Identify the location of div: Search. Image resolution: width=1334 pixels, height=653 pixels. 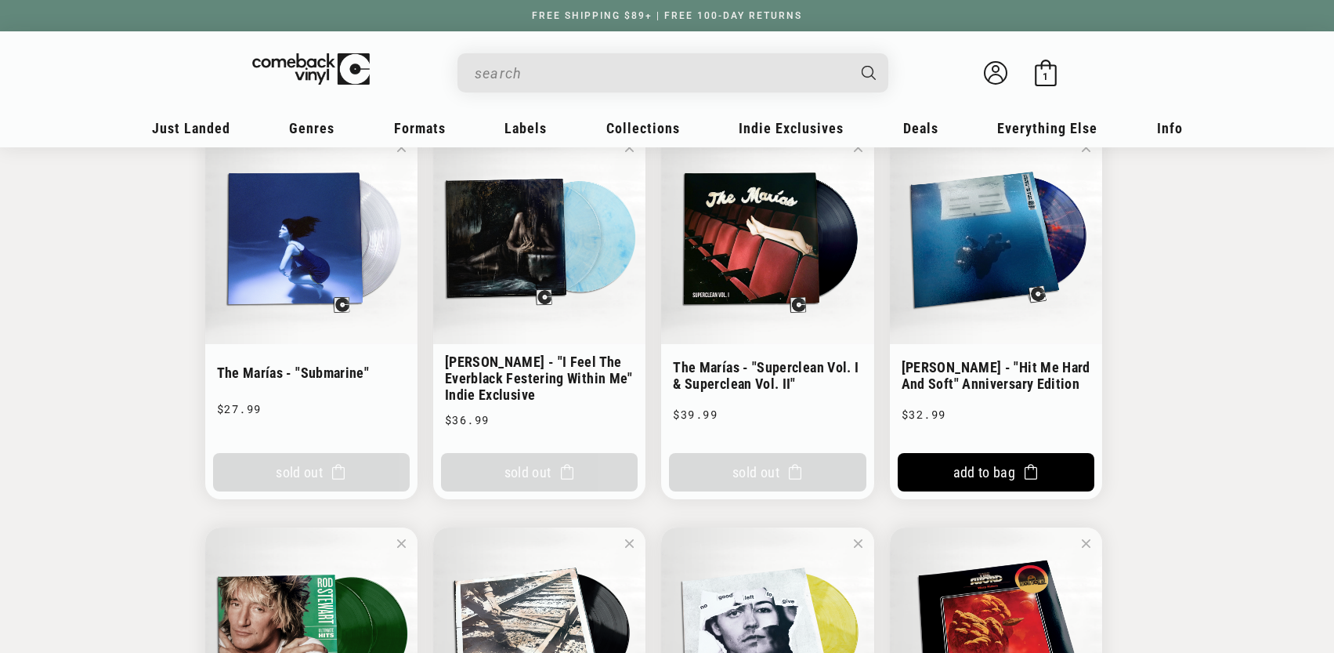
(673, 73).